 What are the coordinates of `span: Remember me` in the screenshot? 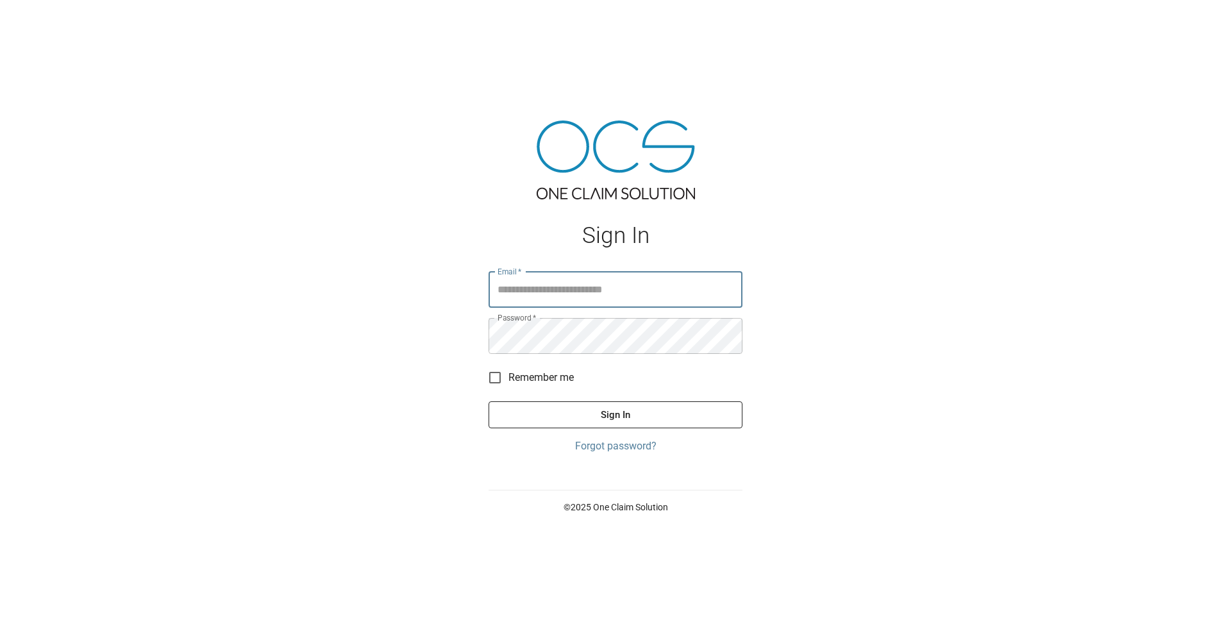 It's located at (541, 378).